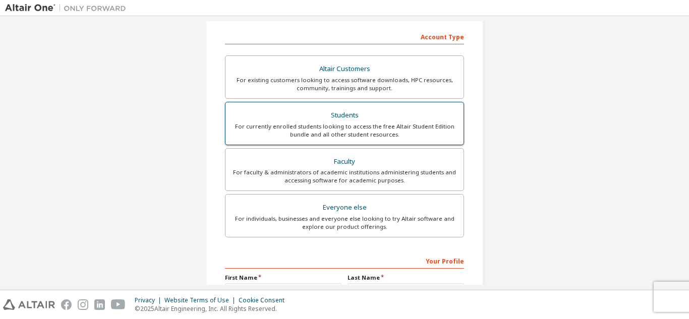  Describe the element at coordinates (149, 301) in the screenshot. I see `div: Privacy` at that location.